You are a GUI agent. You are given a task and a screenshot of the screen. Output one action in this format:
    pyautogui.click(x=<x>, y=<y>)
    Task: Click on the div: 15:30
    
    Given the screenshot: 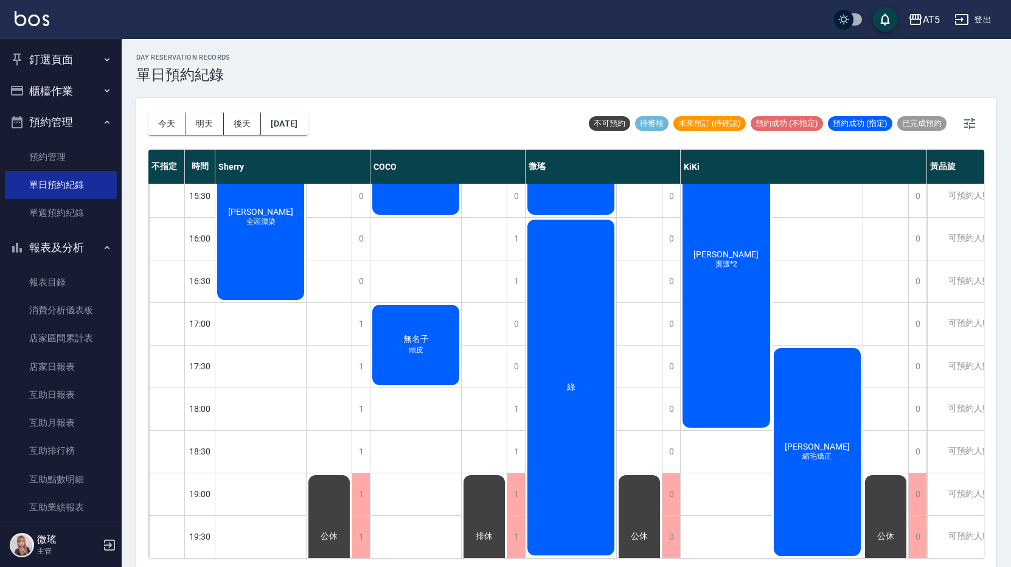 What is the action you would take?
    pyautogui.click(x=200, y=196)
    